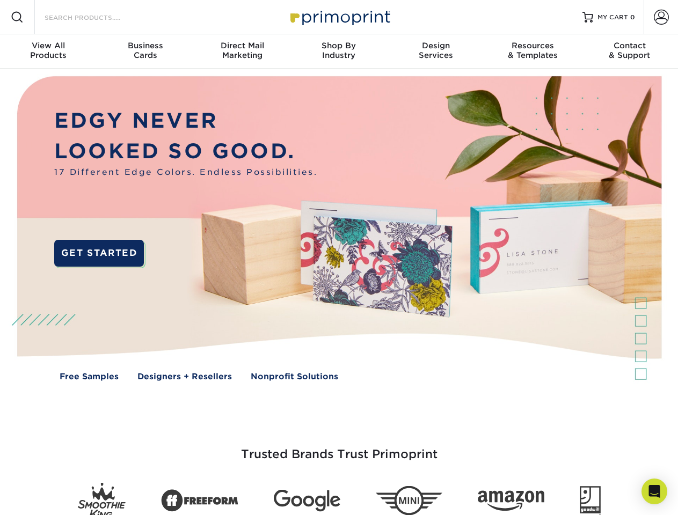 This screenshot has height=515, width=678. What do you see at coordinates (532, 46) in the screenshot?
I see `span: Resources` at bounding box center [532, 46].